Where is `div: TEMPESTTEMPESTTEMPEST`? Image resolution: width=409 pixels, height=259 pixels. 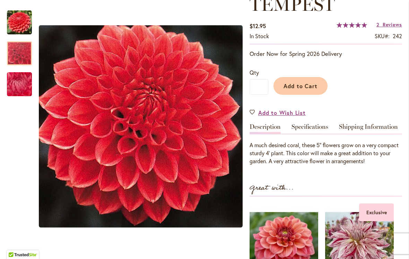 div: TEMPESTTEMPESTTEMPEST is located at coordinates (141, 126).